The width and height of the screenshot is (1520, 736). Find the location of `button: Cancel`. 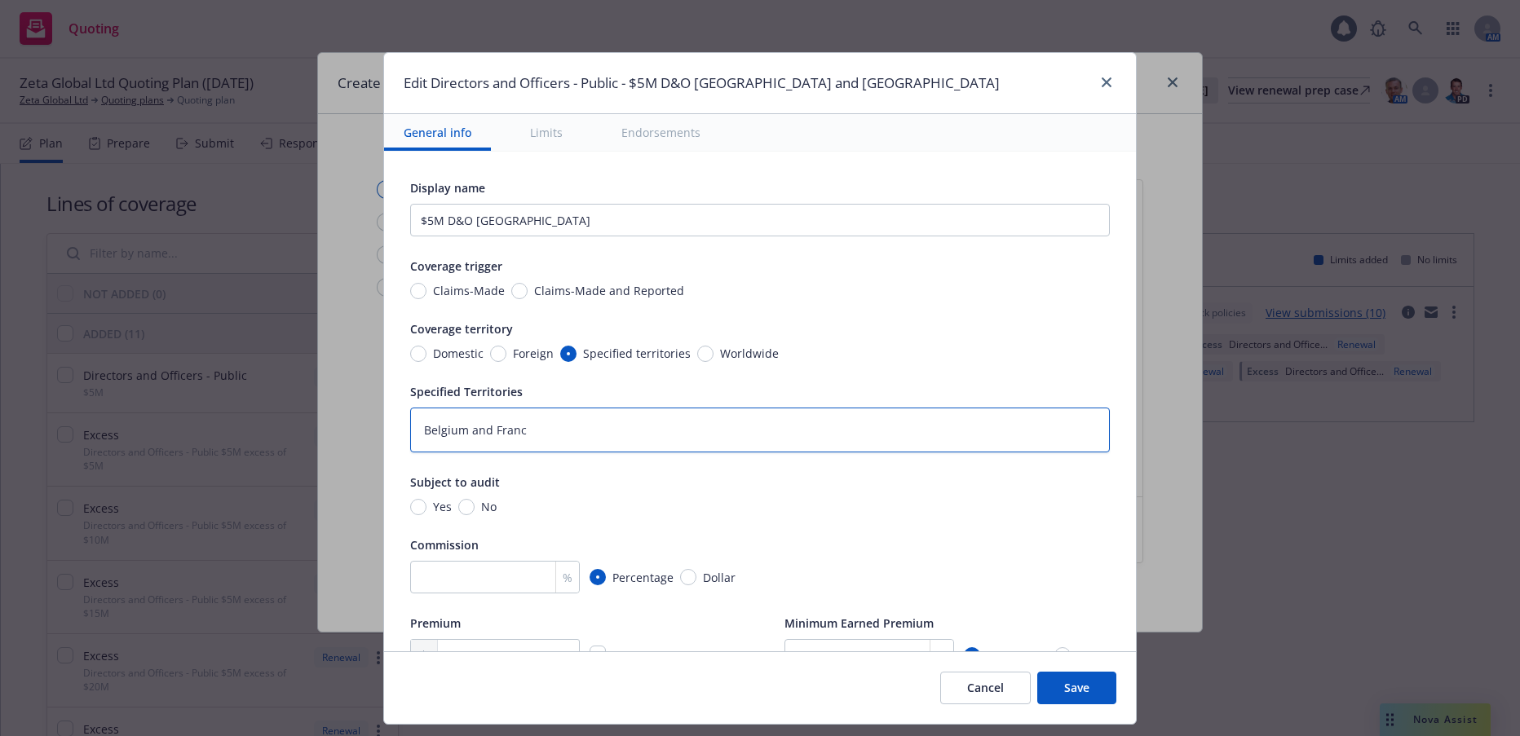

button: Cancel is located at coordinates (985, 688).